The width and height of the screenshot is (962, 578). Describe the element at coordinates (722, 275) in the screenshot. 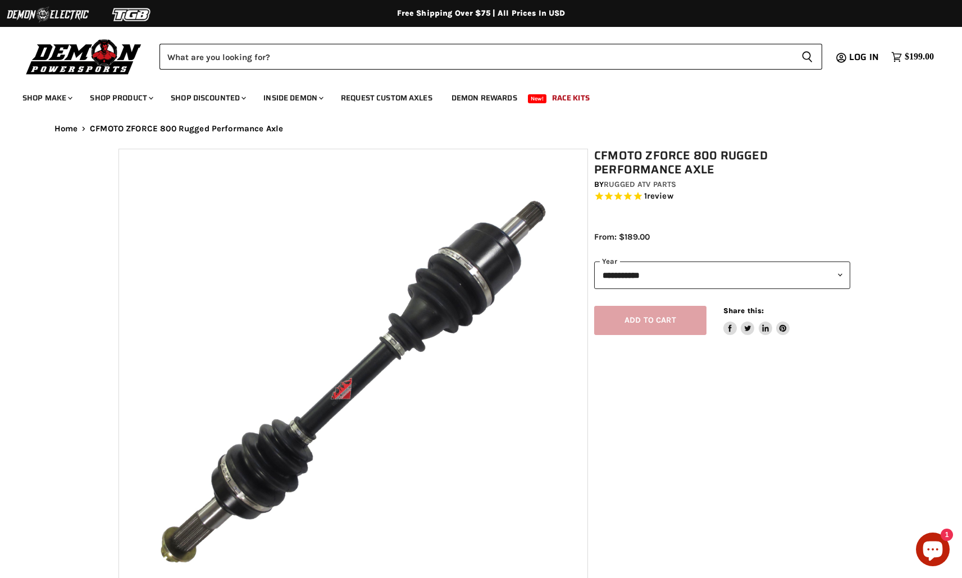

I see `select: year` at that location.